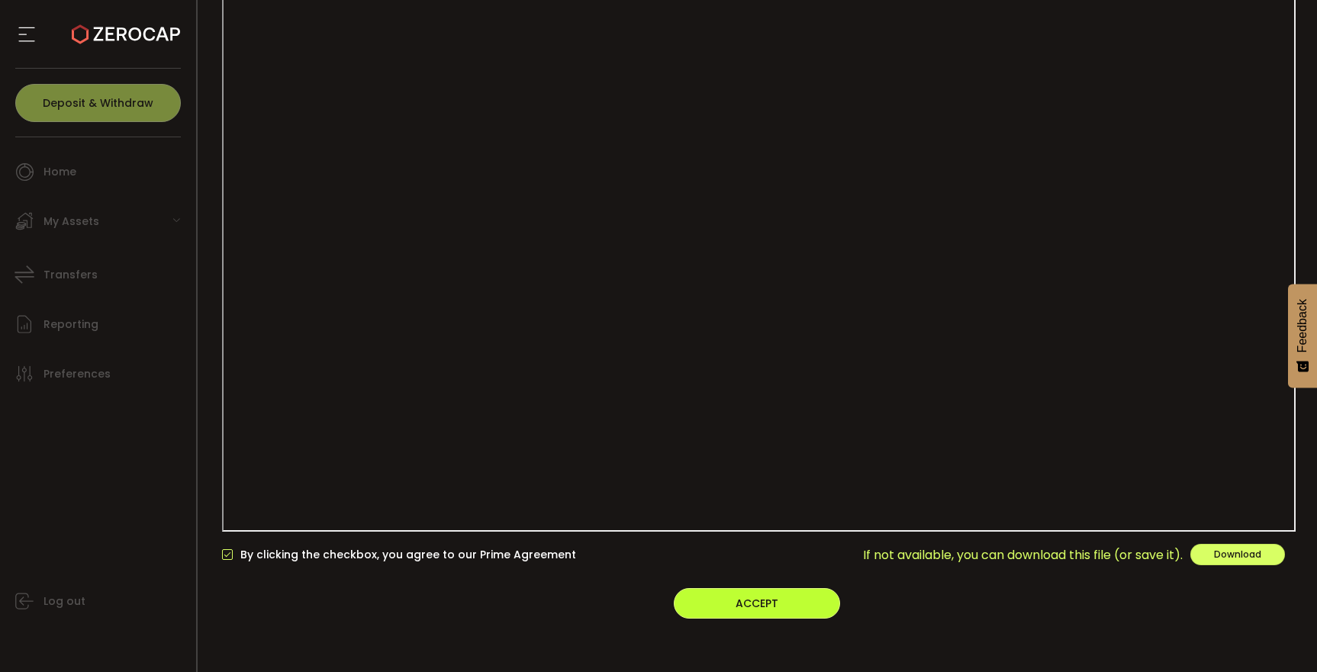 The height and width of the screenshot is (672, 1317). What do you see at coordinates (98, 103) in the screenshot?
I see `span: Deposit & Withdraw` at bounding box center [98, 103].